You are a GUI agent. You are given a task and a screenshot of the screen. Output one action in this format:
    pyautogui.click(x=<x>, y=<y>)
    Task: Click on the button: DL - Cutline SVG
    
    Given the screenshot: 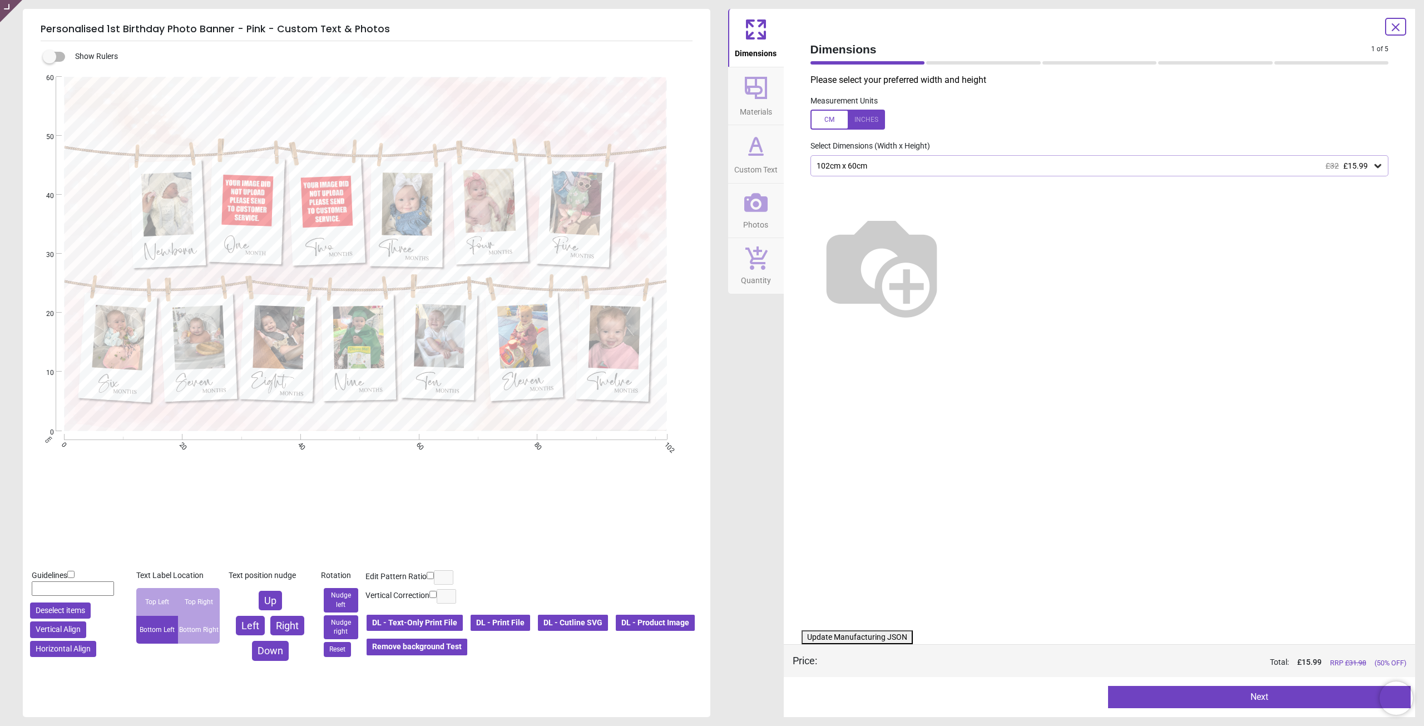 What is the action you would take?
    pyautogui.click(x=573, y=623)
    